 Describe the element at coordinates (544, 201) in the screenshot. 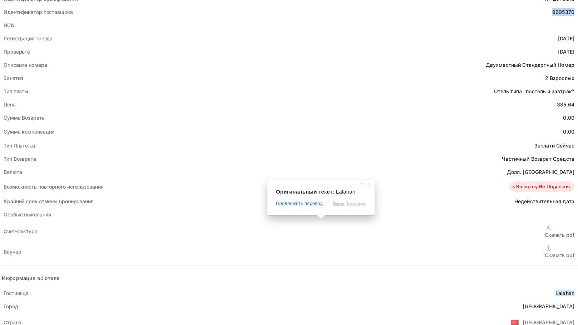

I see `ya-tr-span: Недействительная дата` at that location.